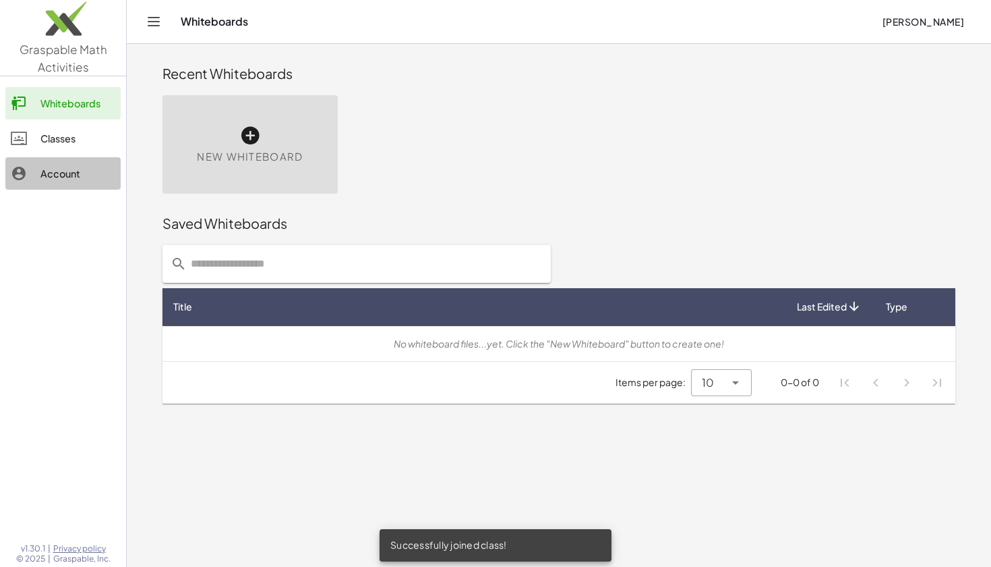 This screenshot has height=567, width=991. What do you see at coordinates (559, 223) in the screenshot?
I see `div: Saved Whiteboards` at bounding box center [559, 223].